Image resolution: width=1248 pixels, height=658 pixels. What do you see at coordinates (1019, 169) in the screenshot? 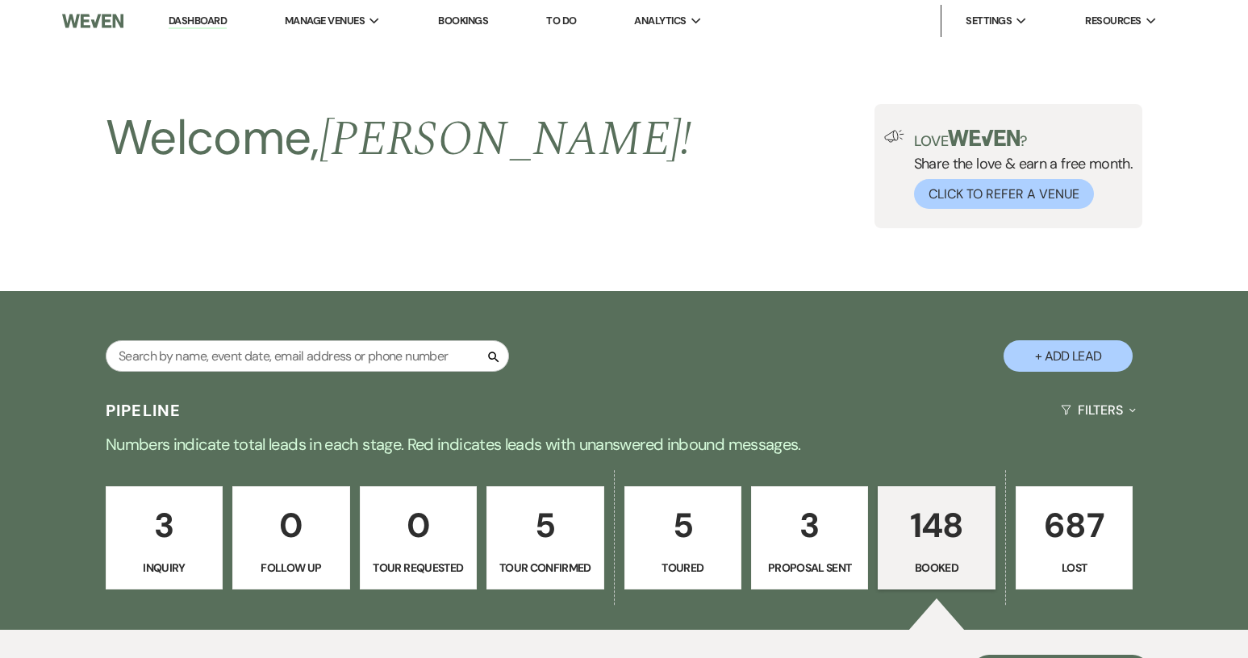
I see `div: Share the love & earn a free month.` at bounding box center [1019, 169].